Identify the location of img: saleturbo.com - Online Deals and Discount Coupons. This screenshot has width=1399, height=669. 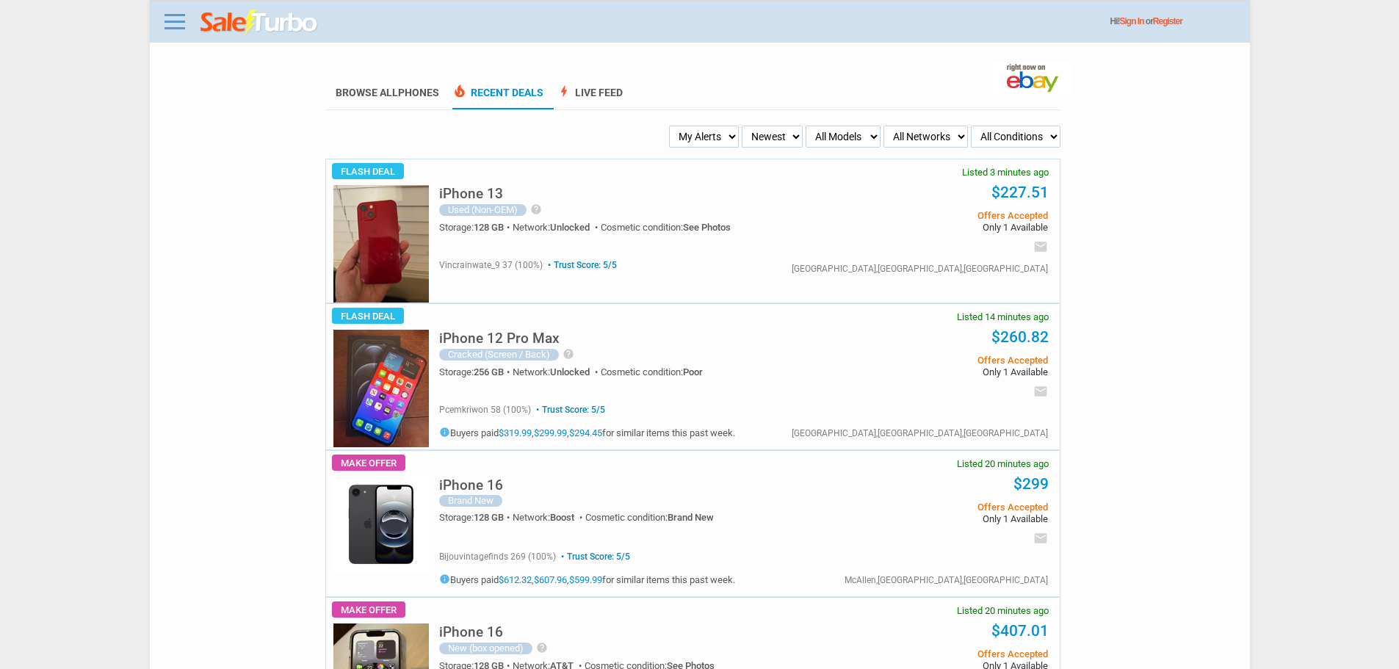
(259, 23).